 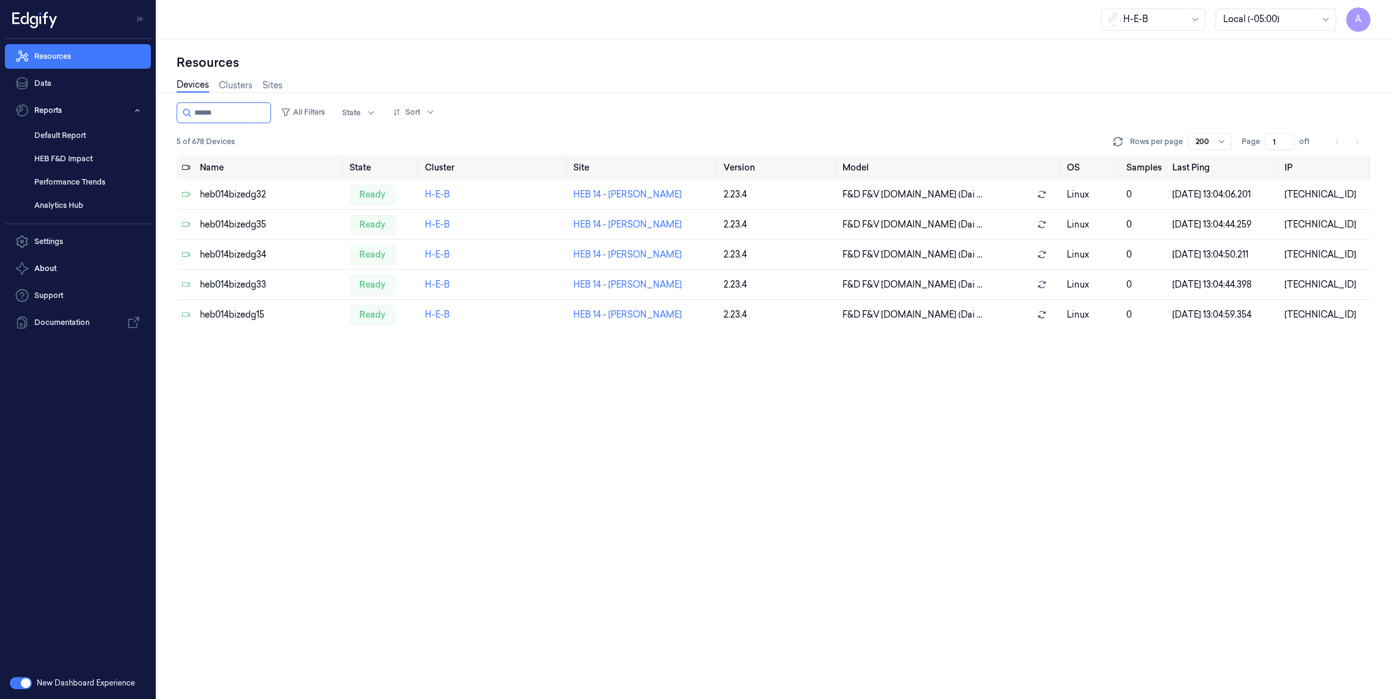 What do you see at coordinates (1224, 167) in the screenshot?
I see `th: Last Ping` at bounding box center [1224, 167].